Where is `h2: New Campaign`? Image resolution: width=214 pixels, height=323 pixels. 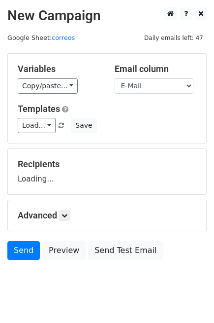
h2: New Campaign is located at coordinates (107, 16).